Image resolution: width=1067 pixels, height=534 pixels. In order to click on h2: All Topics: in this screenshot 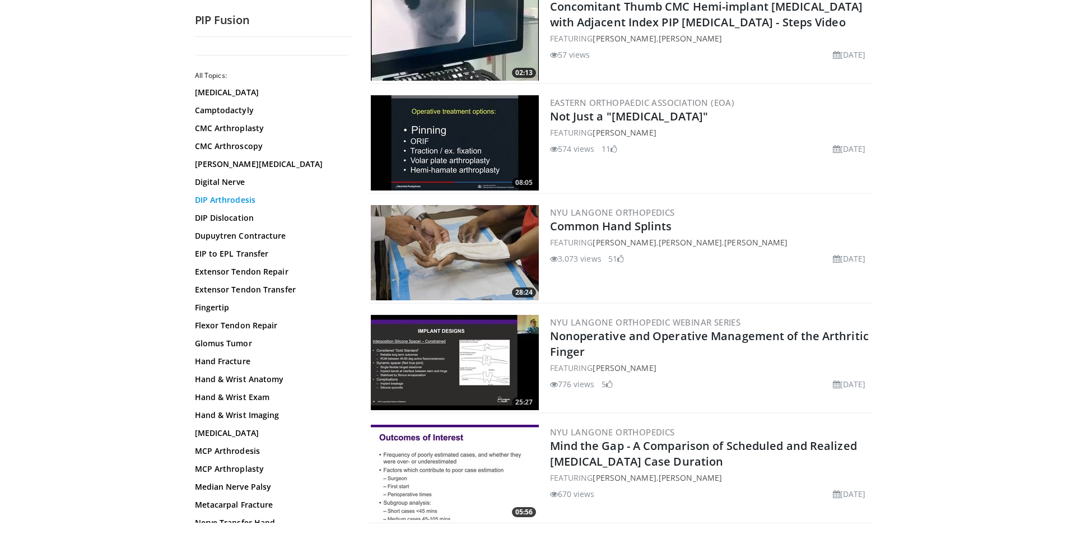, I will do `click(272, 76)`.